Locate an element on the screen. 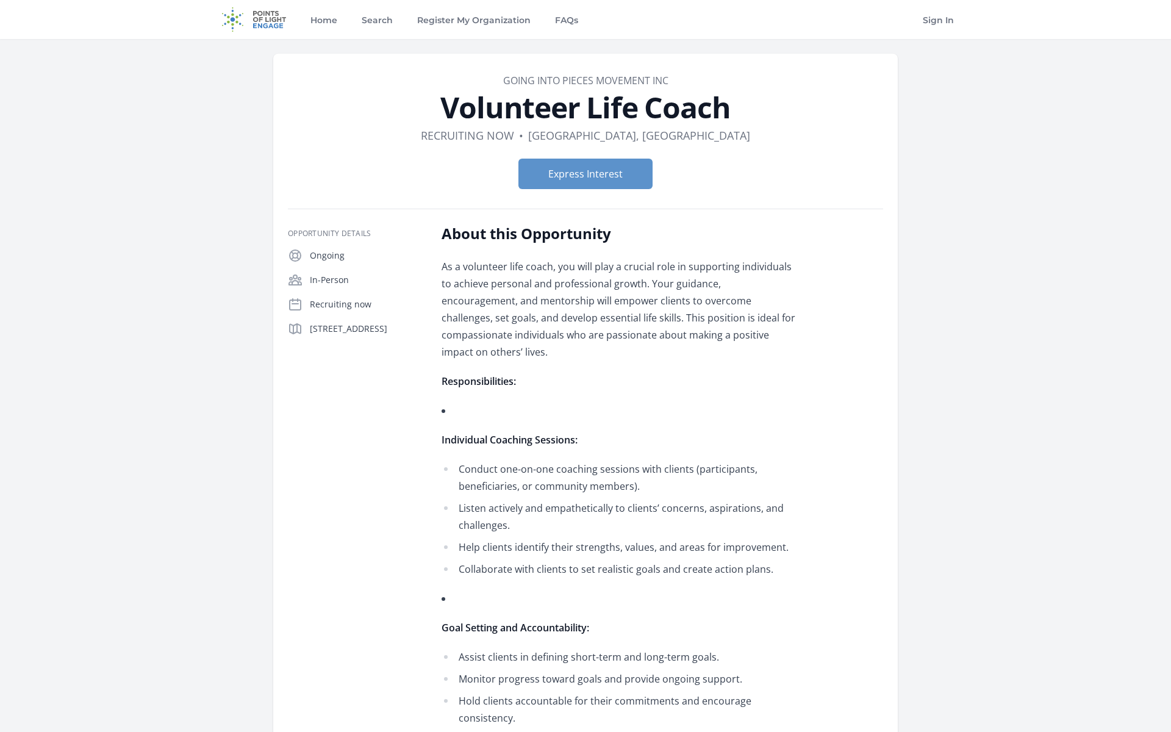 The width and height of the screenshot is (1171, 732). li: Help clients identify their strengths, values, and areas for improvement. is located at coordinates (620, 547).